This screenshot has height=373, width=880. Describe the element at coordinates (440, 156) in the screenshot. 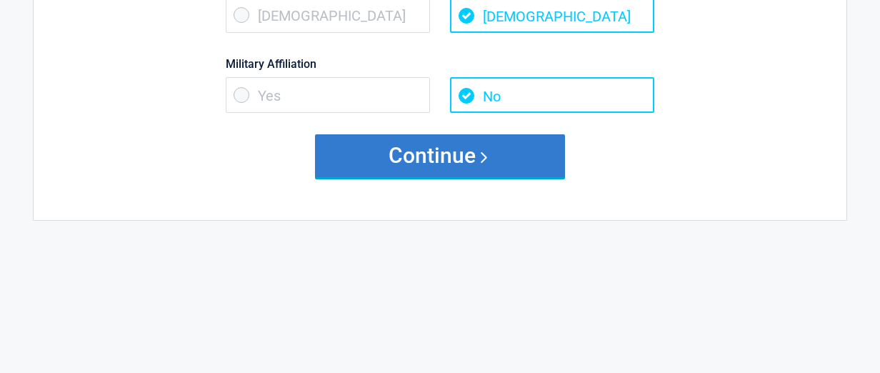

I see `button: Continue` at that location.